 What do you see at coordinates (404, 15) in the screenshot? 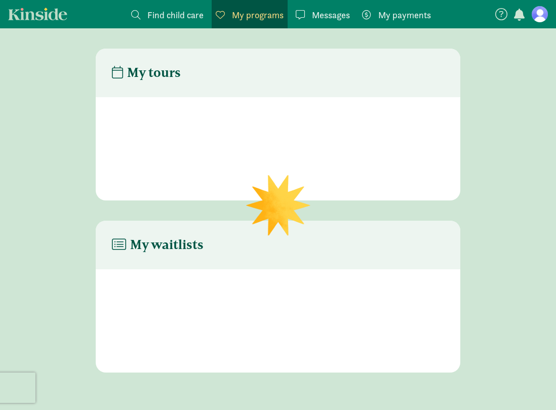
I see `span: My payments` at bounding box center [404, 15].